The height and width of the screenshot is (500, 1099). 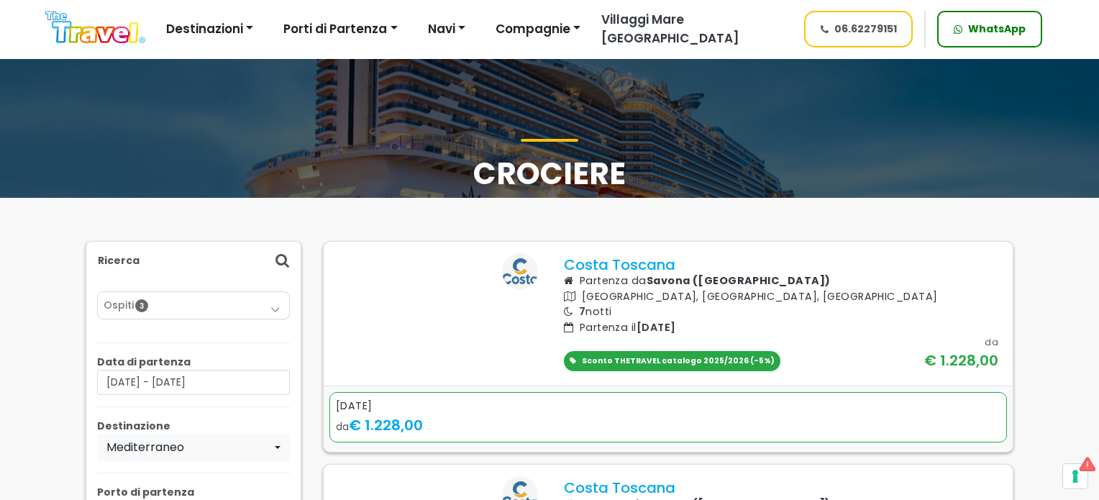 What do you see at coordinates (781, 281) in the screenshot?
I see `p: Partenza da` at bounding box center [781, 281].